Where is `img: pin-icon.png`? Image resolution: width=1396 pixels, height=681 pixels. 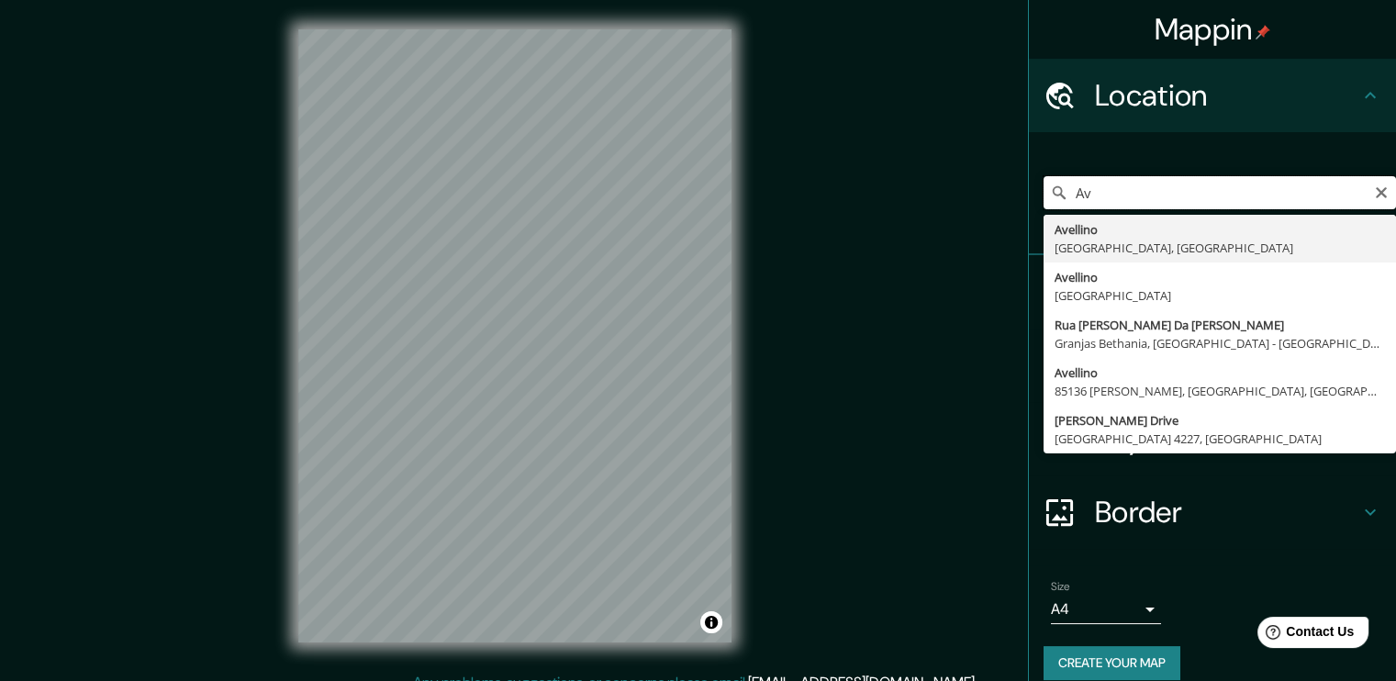
img: pin-icon.png is located at coordinates (1262, 32).